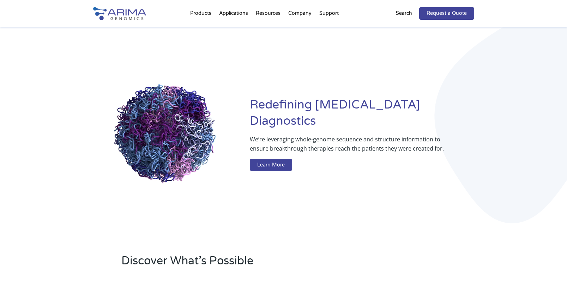 The height and width of the screenshot is (293, 567). What do you see at coordinates (271, 165) in the screenshot?
I see `a: Learn More` at bounding box center [271, 165].